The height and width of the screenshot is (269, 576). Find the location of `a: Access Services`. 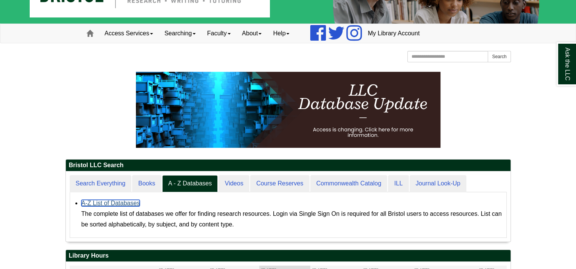

a: Access Services is located at coordinates (129, 33).